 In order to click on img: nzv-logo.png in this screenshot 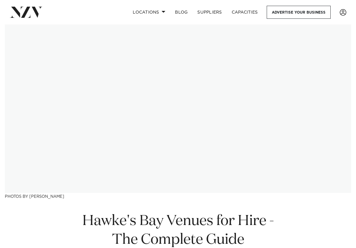, I will do `click(26, 12)`.